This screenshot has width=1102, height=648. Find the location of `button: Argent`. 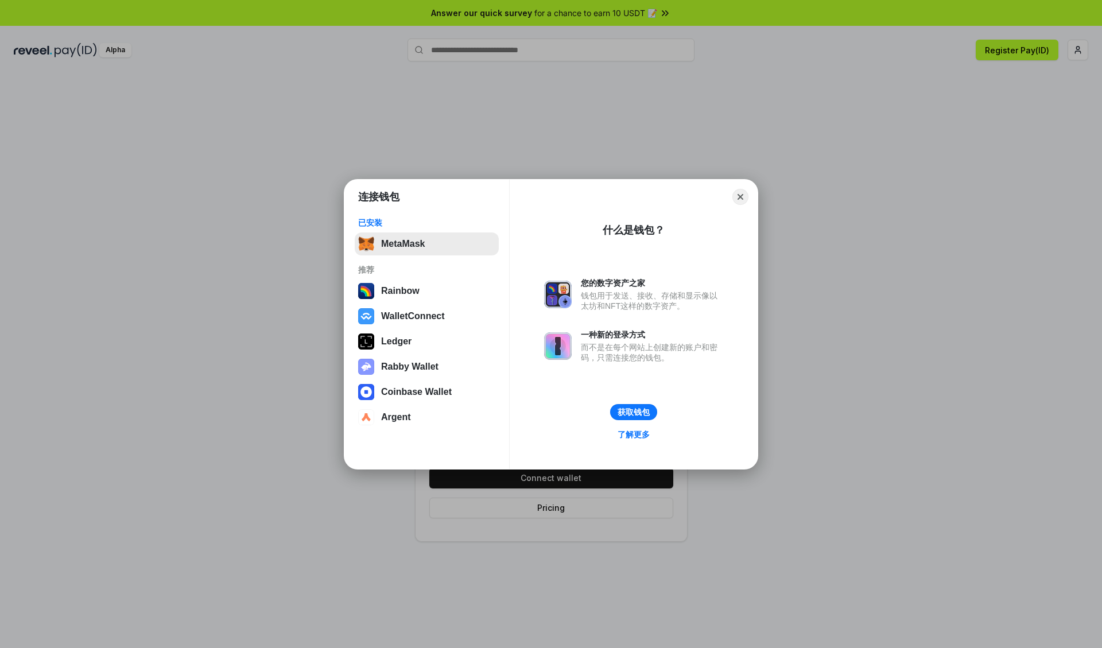

button: Argent is located at coordinates (427, 417).